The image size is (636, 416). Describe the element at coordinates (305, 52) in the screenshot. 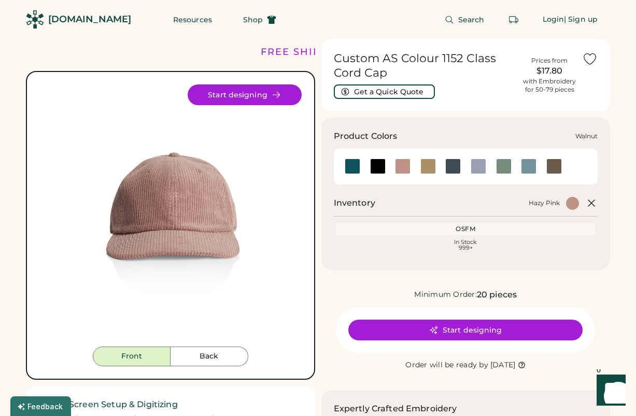

I see `div: FREE SHIPPING` at that location.